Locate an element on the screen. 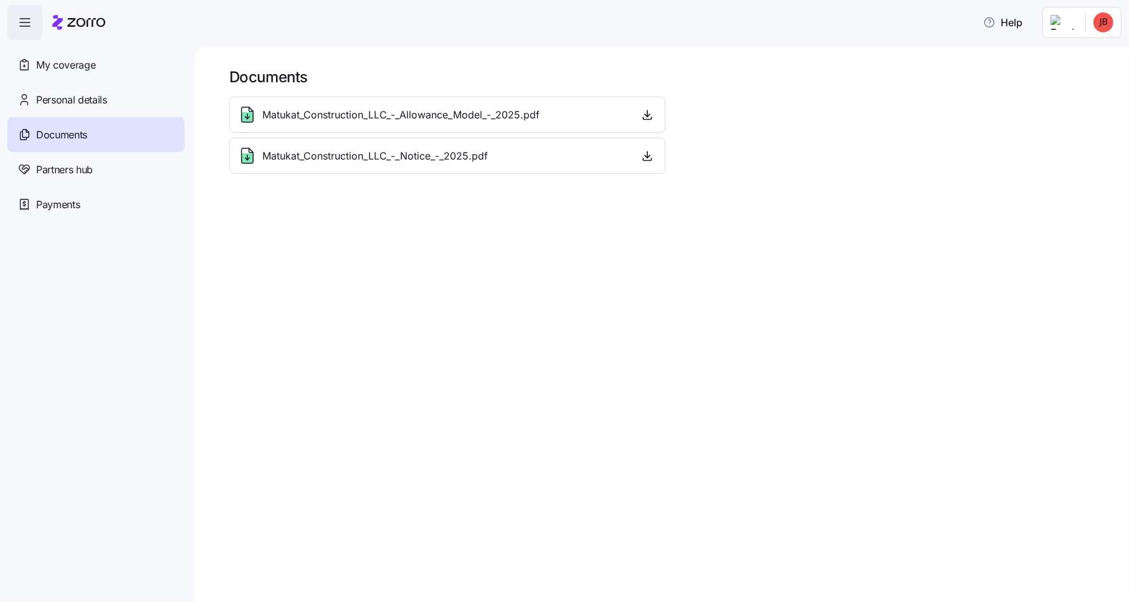  img: Employer logo is located at coordinates (1063, 22).